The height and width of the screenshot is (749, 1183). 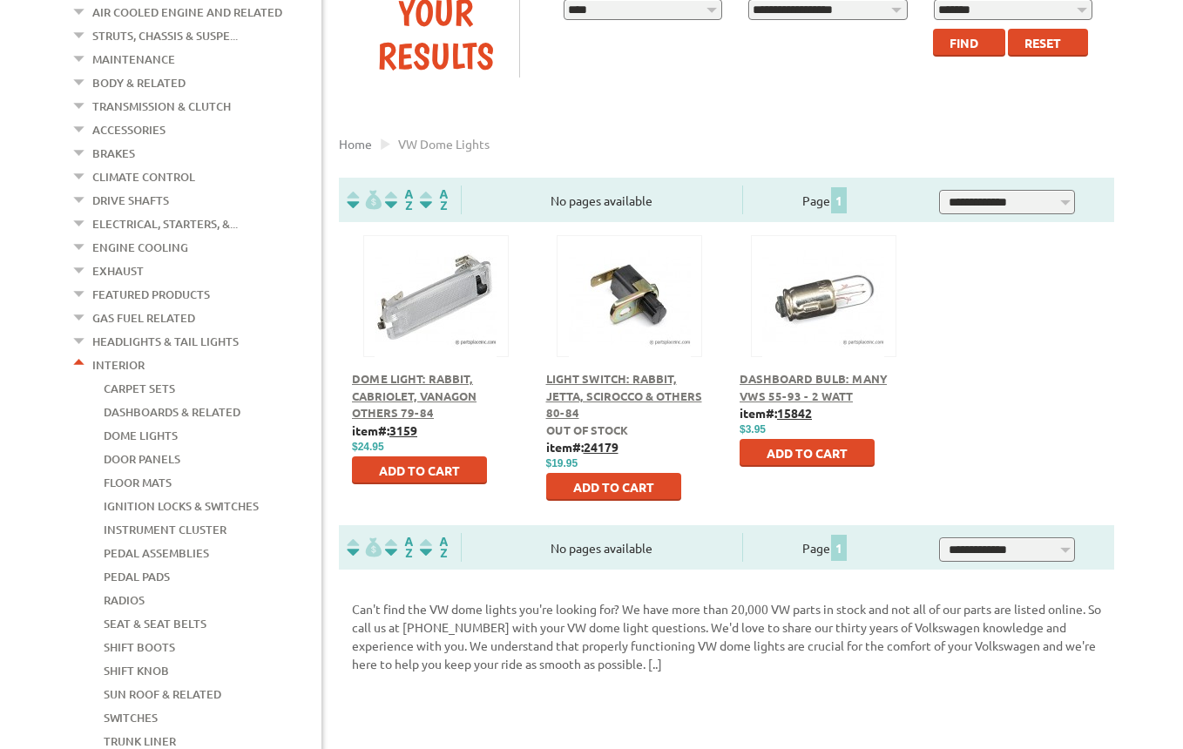 What do you see at coordinates (414, 396) in the screenshot?
I see `span: Dome Light: Rabbit, Cabriolet, Vanagon Others 79-84` at bounding box center [414, 396].